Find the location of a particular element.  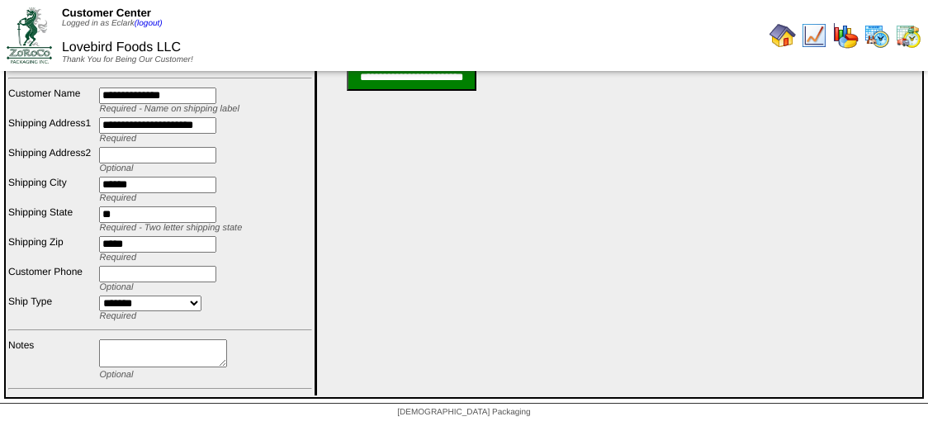

td: Shipping Address2 is located at coordinates (52, 160).